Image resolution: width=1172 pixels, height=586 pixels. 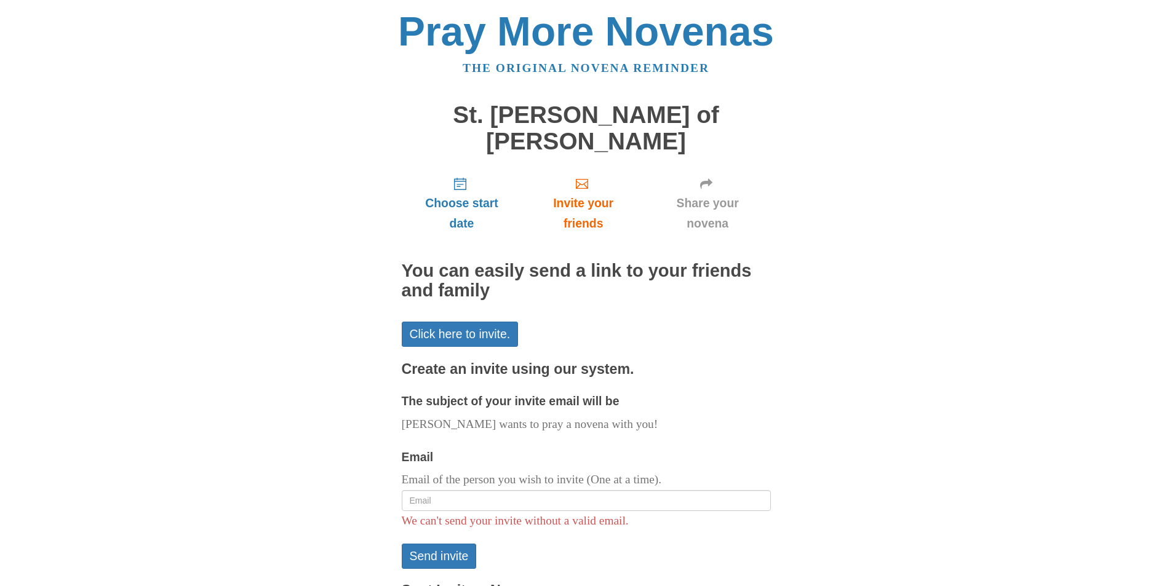 I want to click on a: Invite your friends, so click(x=583, y=203).